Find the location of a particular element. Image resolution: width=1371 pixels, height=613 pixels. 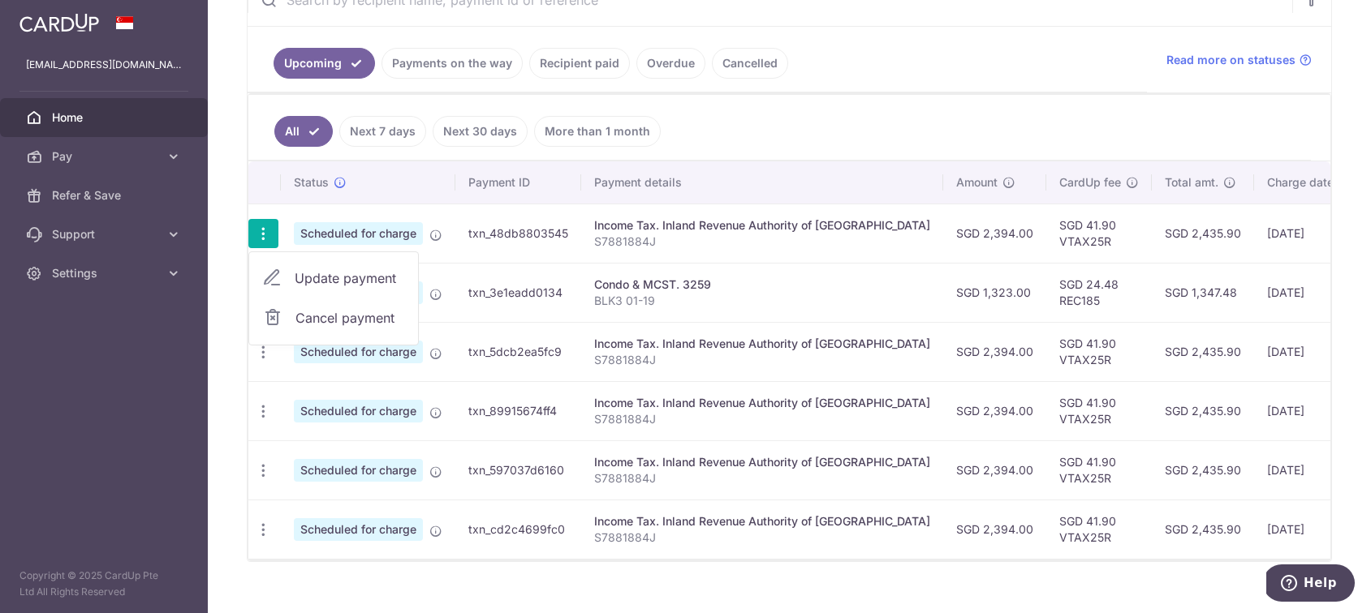

td: txn_cd2c4699fc0 is located at coordinates (518, 529).